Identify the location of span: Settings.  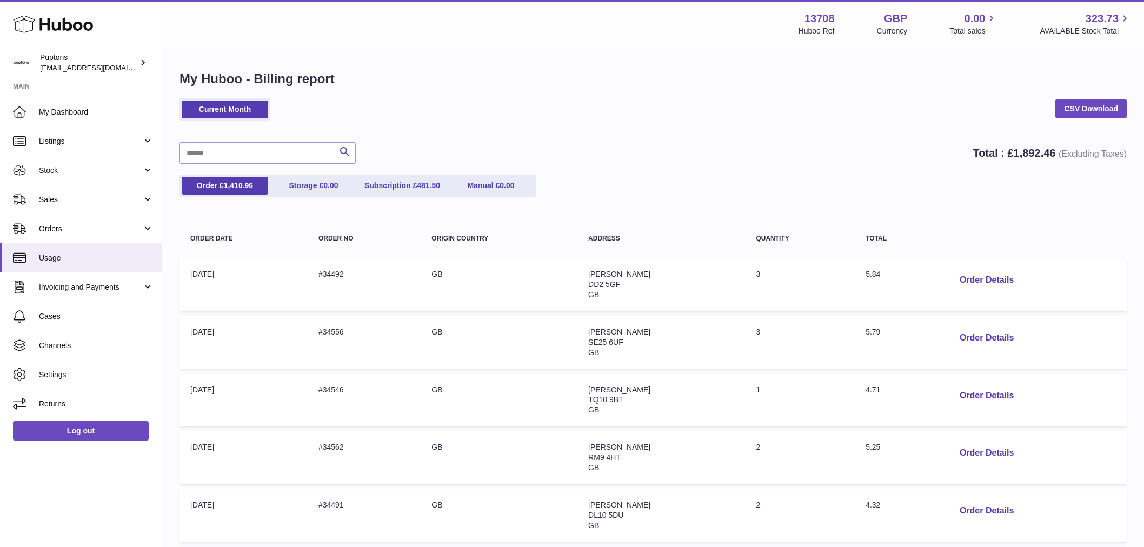
(96, 375).